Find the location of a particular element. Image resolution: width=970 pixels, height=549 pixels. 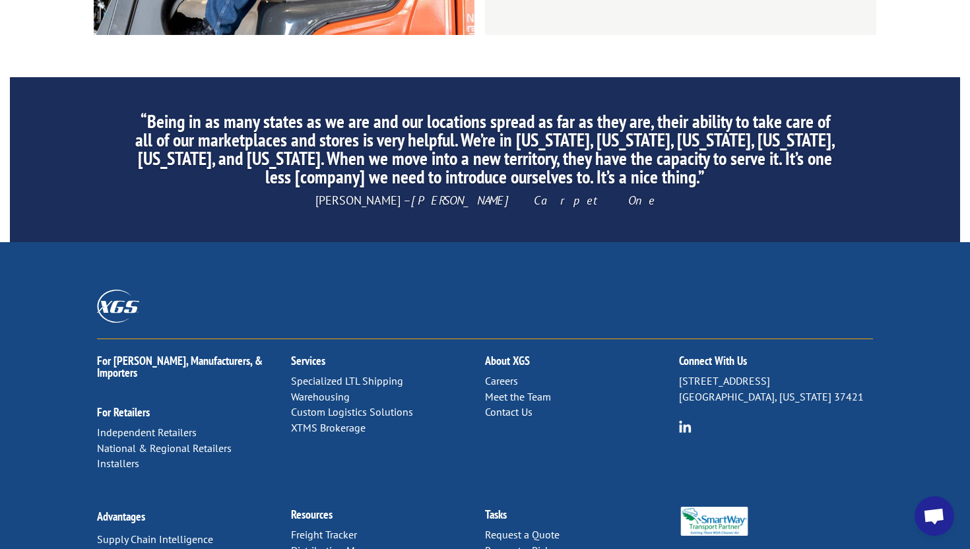

a: Open chat is located at coordinates (934, 516).